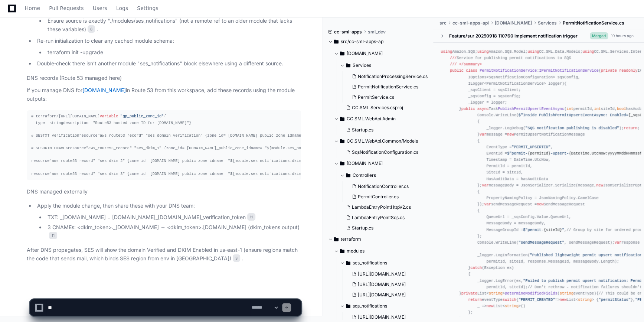  Describe the element at coordinates (251, 217) in the screenshot. I see `span: 11` at that location.